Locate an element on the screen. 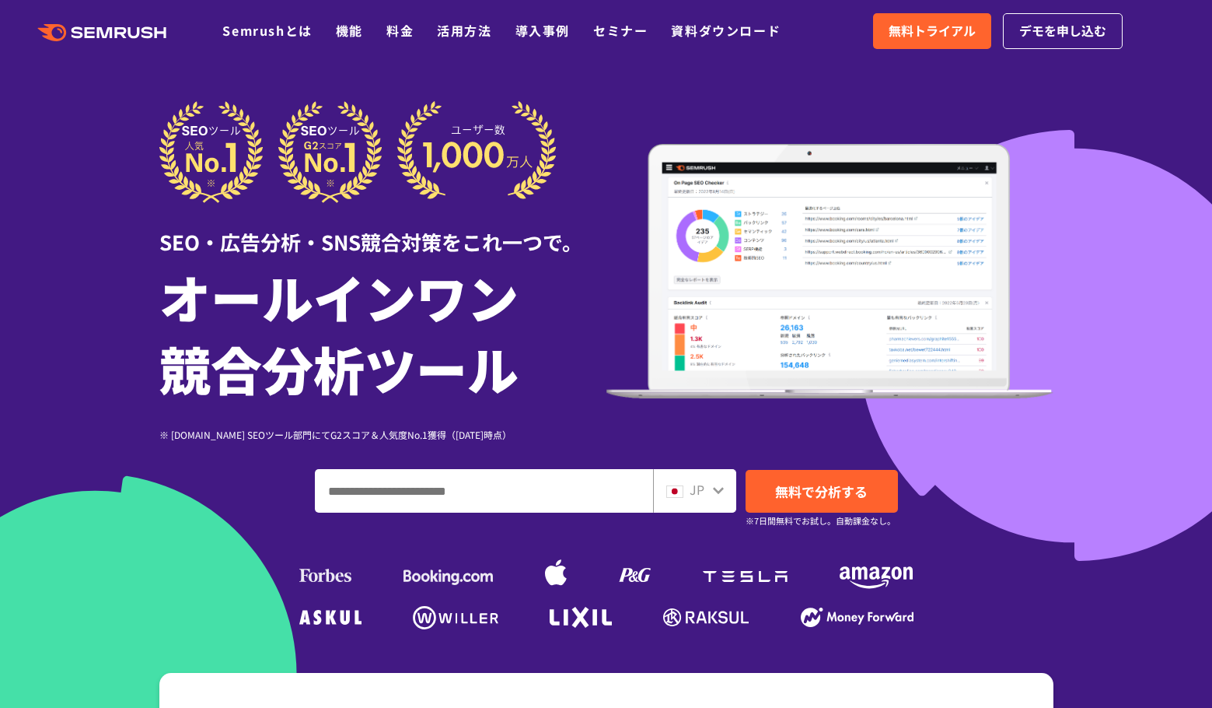 This screenshot has height=708, width=1212. span: 無料で分析する is located at coordinates (821, 491).